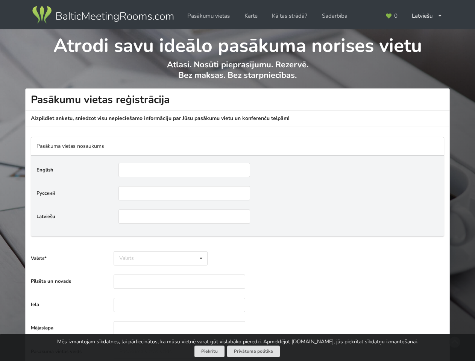 This screenshot has width=475, height=361. What do you see at coordinates (208, 16) in the screenshot?
I see `a: Pasākumu vietas` at bounding box center [208, 16].